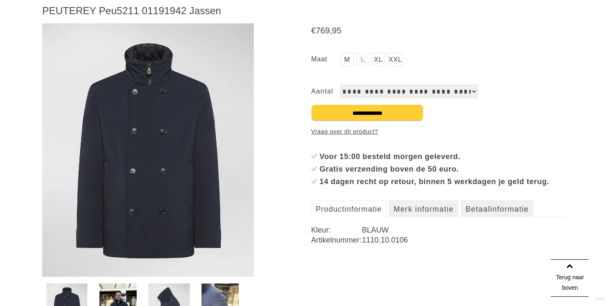  Describe the element at coordinates (303, 11) in the screenshot. I see `h1: PEUTEREY Peu5211 01191942 Jassen` at that location.